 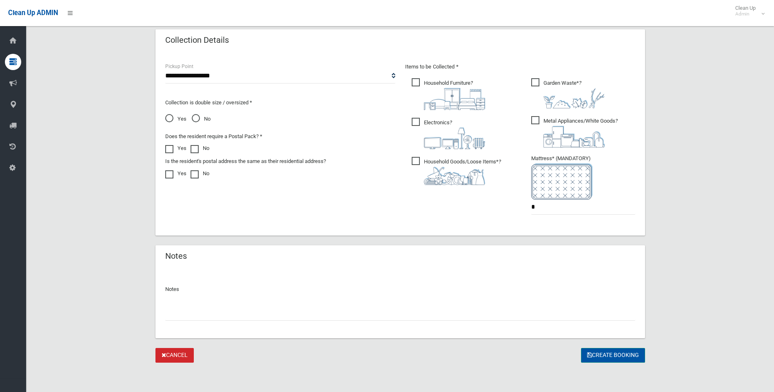 I want to click on header: Collection Details, so click(x=197, y=40).